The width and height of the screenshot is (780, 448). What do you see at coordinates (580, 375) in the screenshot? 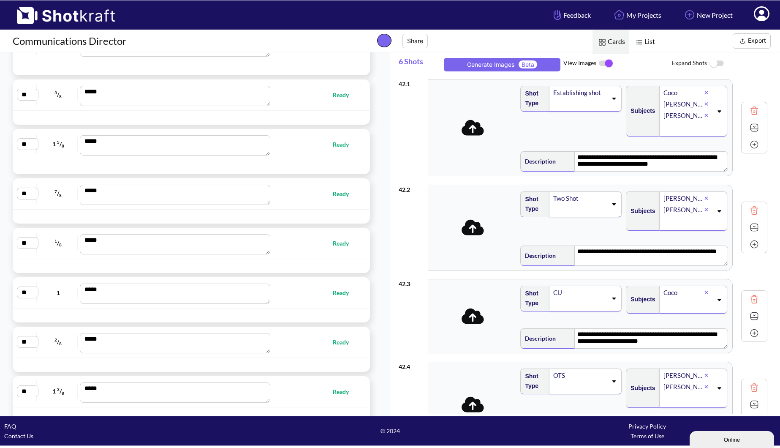
I see `div: OTS` at bounding box center [580, 375].